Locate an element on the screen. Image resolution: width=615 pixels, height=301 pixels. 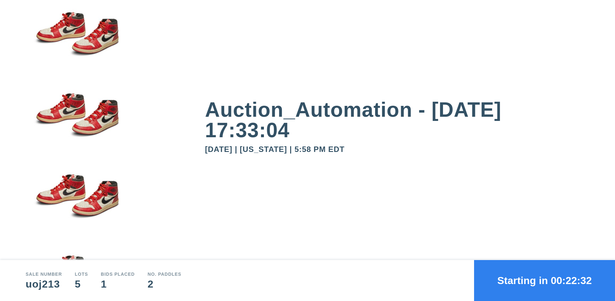
button: Starting in 00:22:32 is located at coordinates (544, 281).